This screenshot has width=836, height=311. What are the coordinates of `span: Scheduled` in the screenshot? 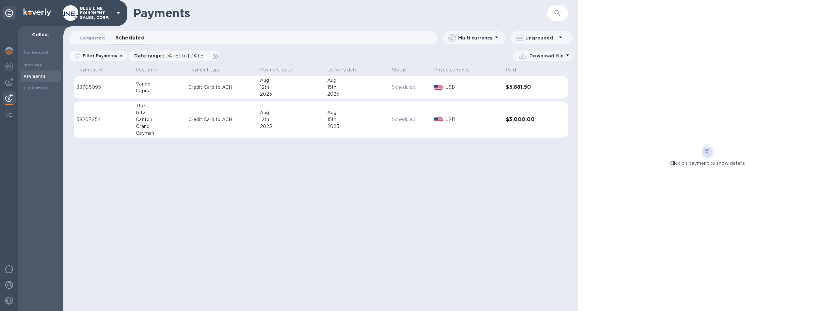 It's located at (130, 38).